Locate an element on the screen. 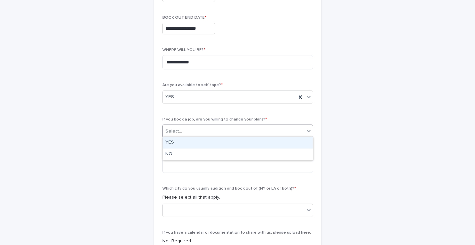  span: YES is located at coordinates (170, 97).